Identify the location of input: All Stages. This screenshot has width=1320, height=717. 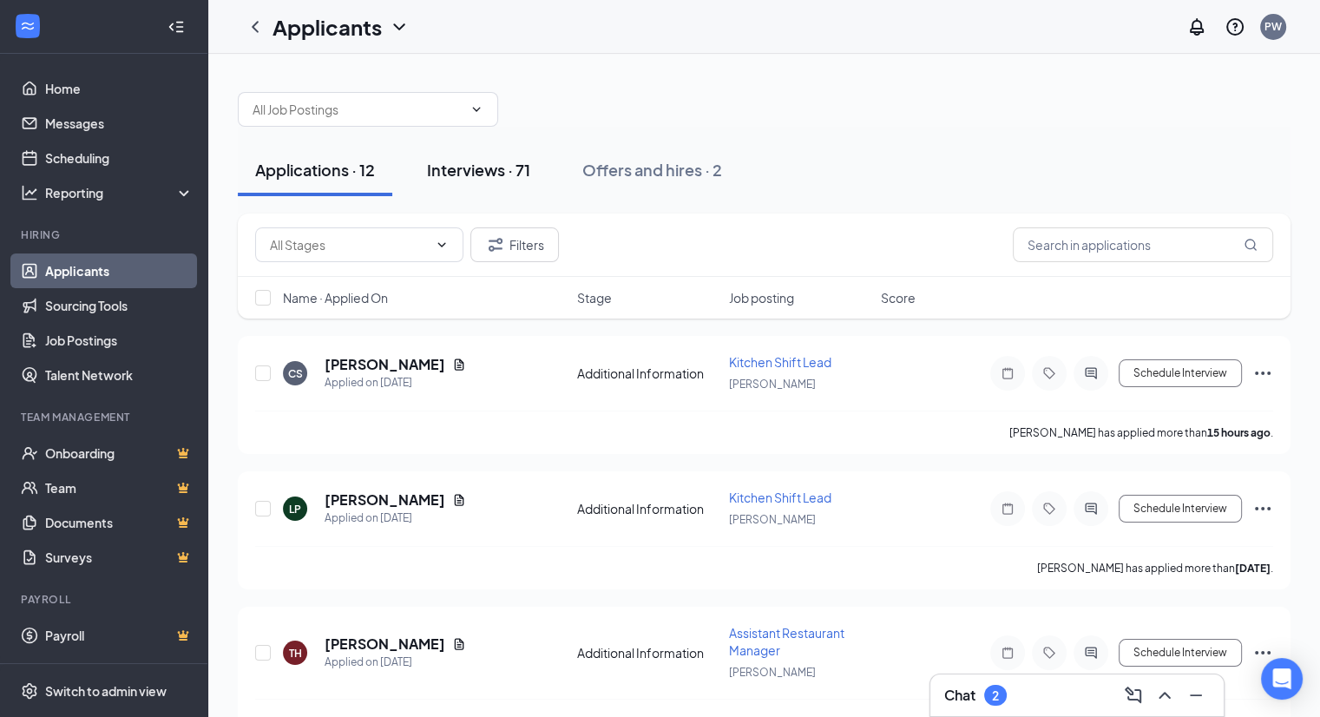
(349, 245).